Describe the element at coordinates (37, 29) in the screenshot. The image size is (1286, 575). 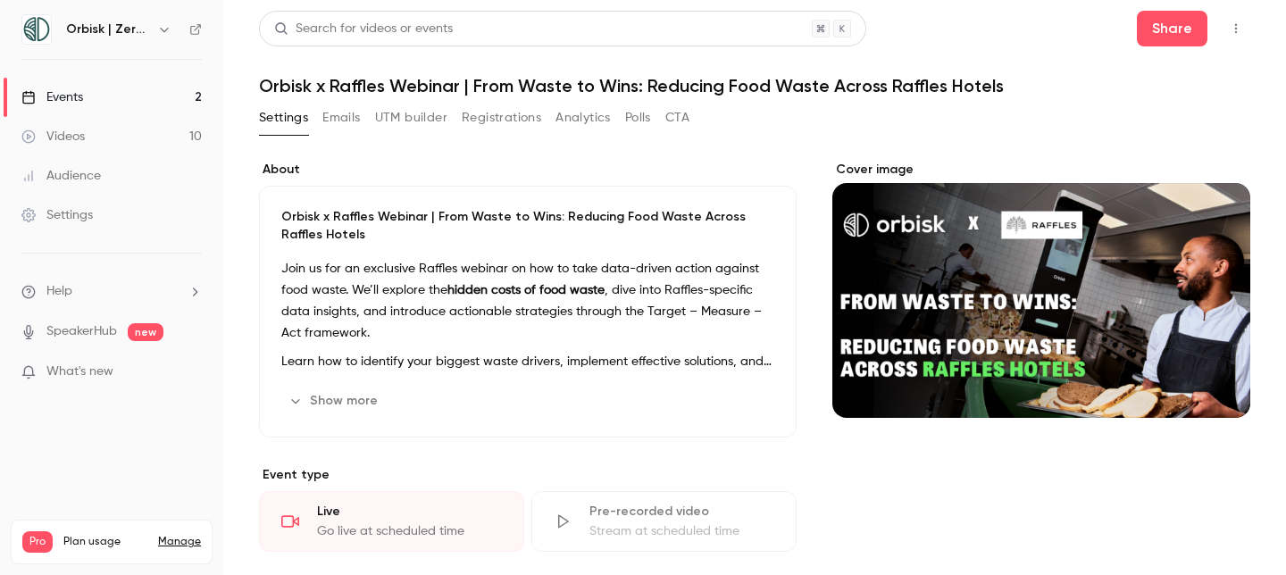
I see `img: Orbisk | Zero Food Waste` at that location.